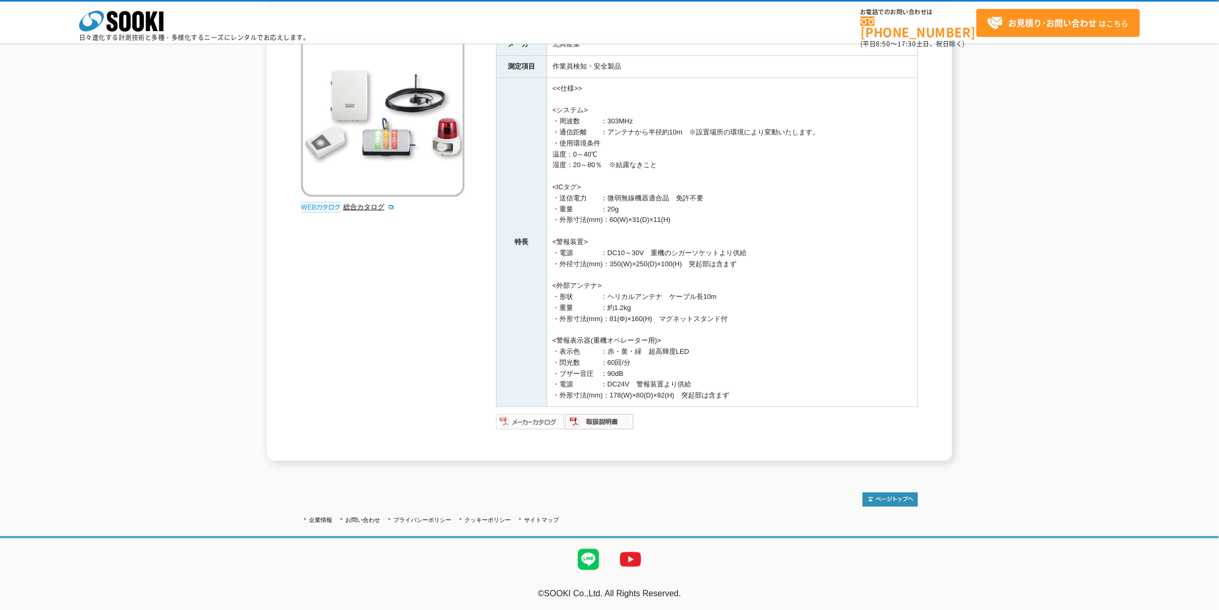  I want to click on td: <<仕様>> <システム> ・周波数 ：303MHz ・通信距離 ：アンテナから半径約10m ※設置場所の環境により変動いたします。 ・使用環境条件 温度：0～40℃ 湿度：20～80％ ※結露..., so click(733, 242).